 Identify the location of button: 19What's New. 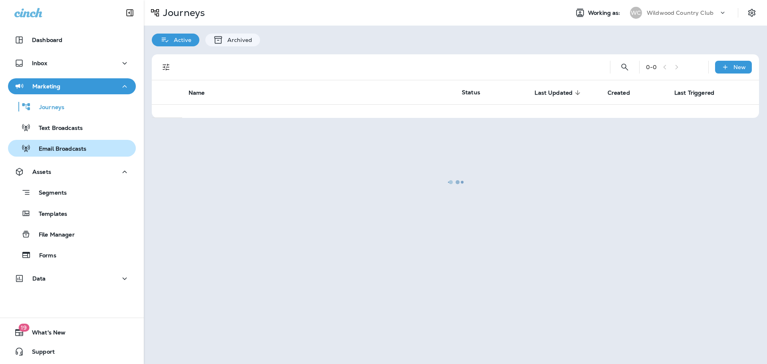
(72, 332).